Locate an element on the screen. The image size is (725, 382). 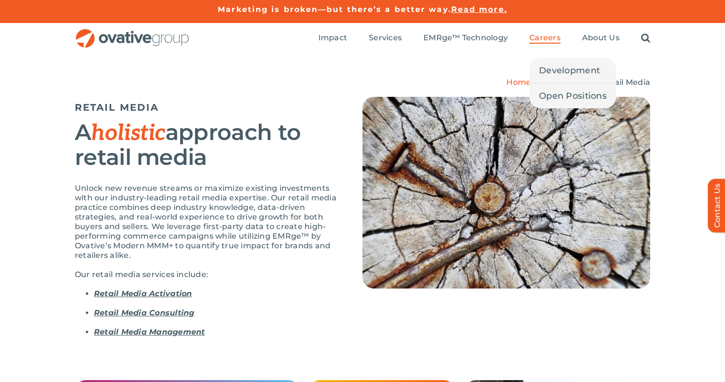
span: Open Positions is located at coordinates (573, 96).